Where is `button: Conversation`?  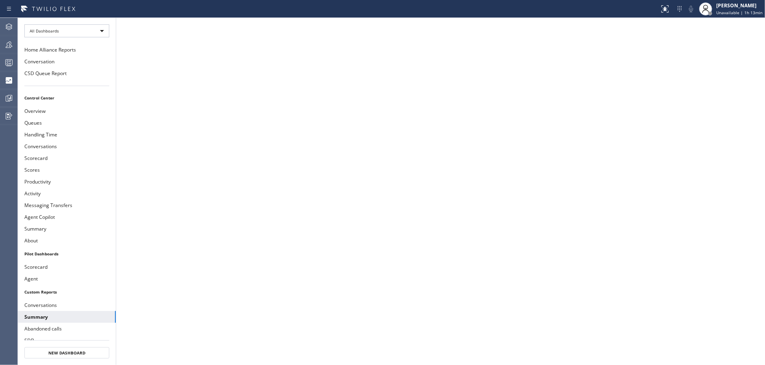
button: Conversation is located at coordinates (67, 61).